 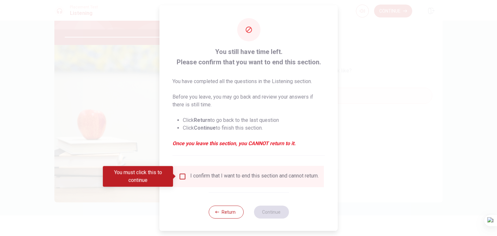 I want to click on button: Return, so click(x=226, y=212).